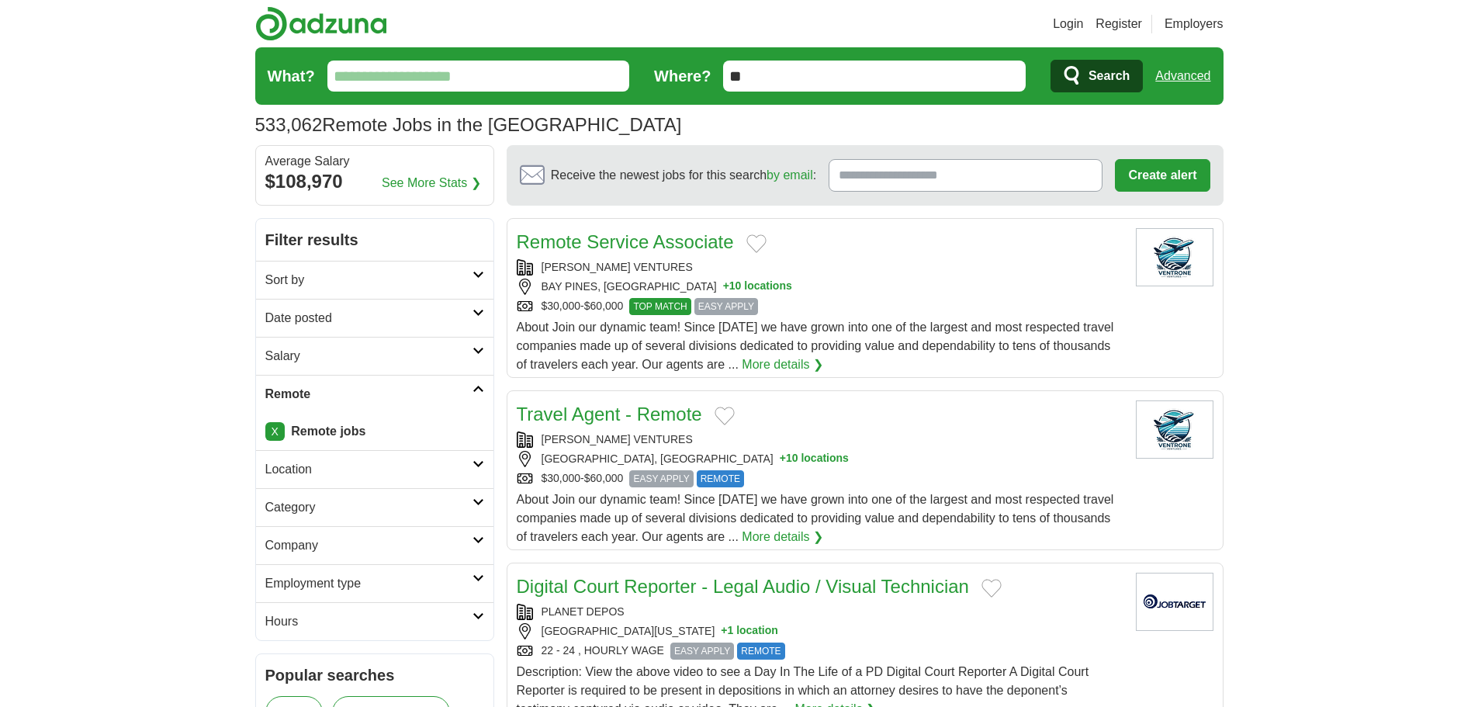  I want to click on div: $108,970, so click(375, 182).